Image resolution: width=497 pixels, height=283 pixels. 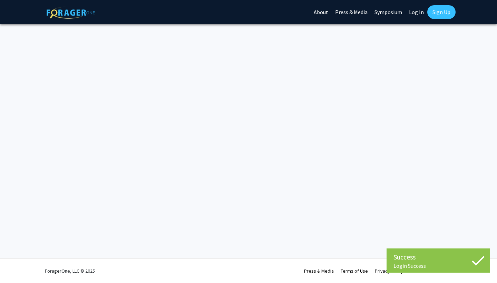 What do you see at coordinates (389, 271) in the screenshot?
I see `a: Privacy Policy` at bounding box center [389, 271].